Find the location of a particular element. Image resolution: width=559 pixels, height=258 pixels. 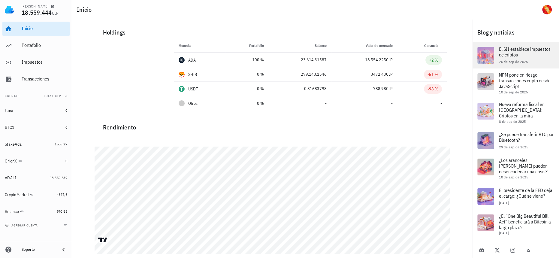

div: USDT-icon is located at coordinates (182, 89).